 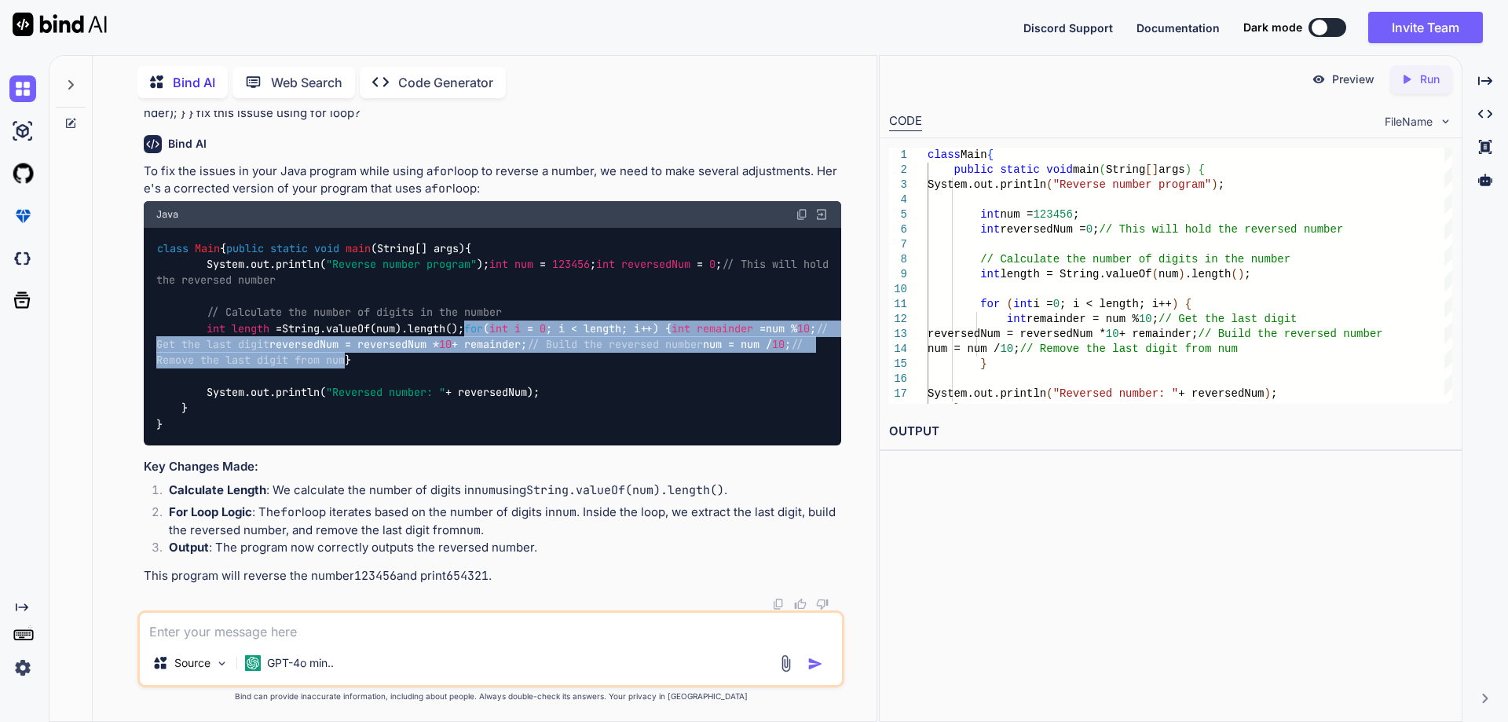 I want to click on div: 10, so click(x=898, y=289).